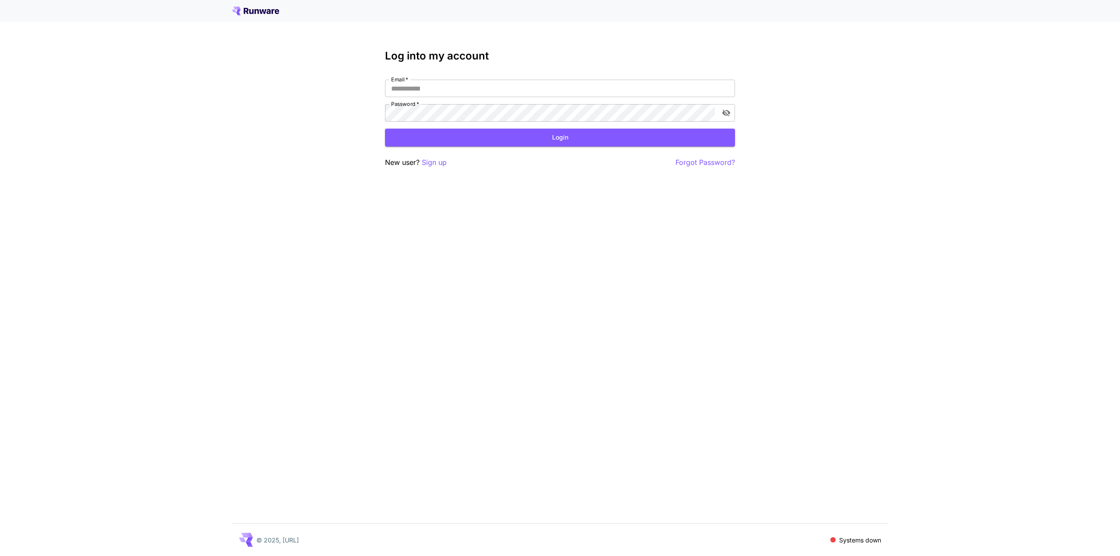 The image size is (1120, 556). What do you see at coordinates (405, 104) in the screenshot?
I see `label: Password` at bounding box center [405, 104].